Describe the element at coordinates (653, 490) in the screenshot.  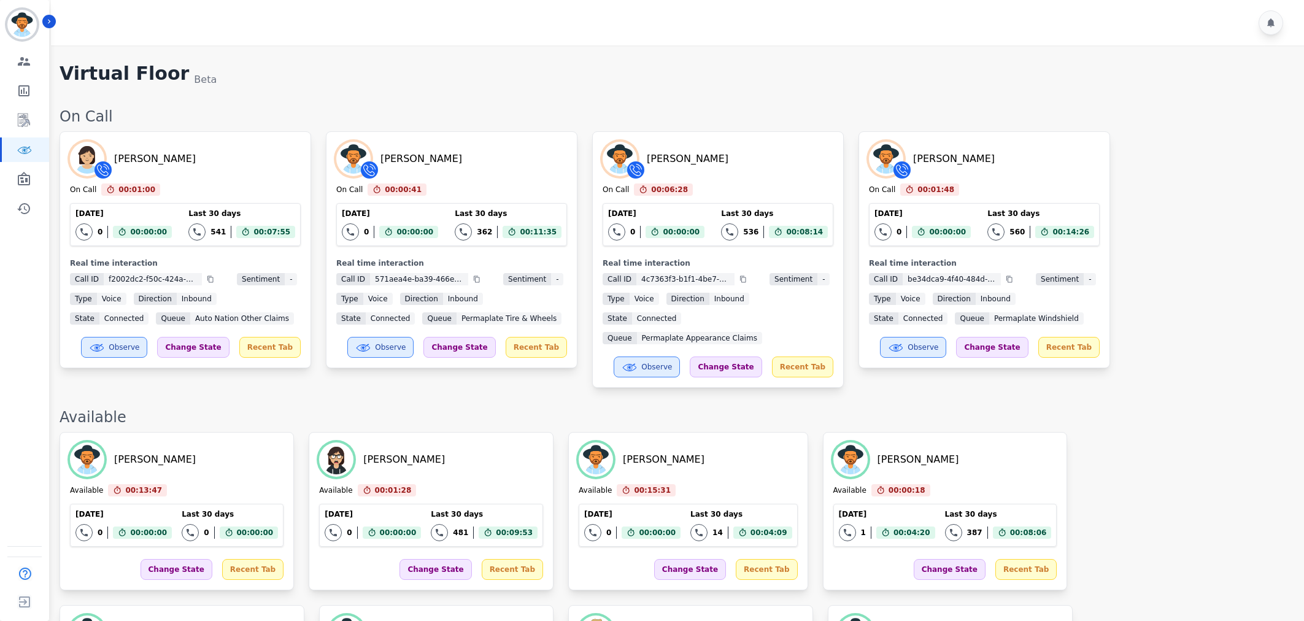
I see `span: 00:15:31` at that location.